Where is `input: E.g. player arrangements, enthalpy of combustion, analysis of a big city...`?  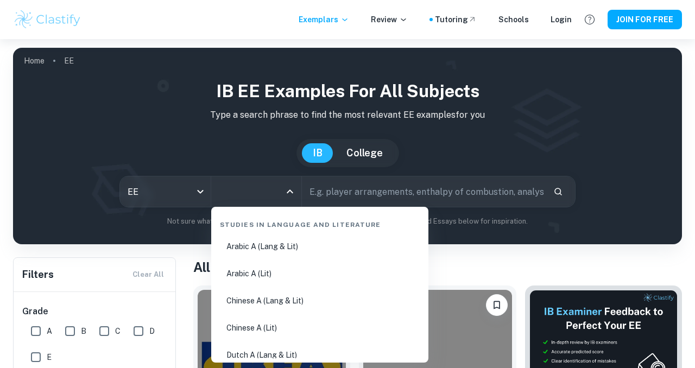
input: E.g. player arrangements, enthalpy of combustion, analysis of a big city... is located at coordinates (423, 192).